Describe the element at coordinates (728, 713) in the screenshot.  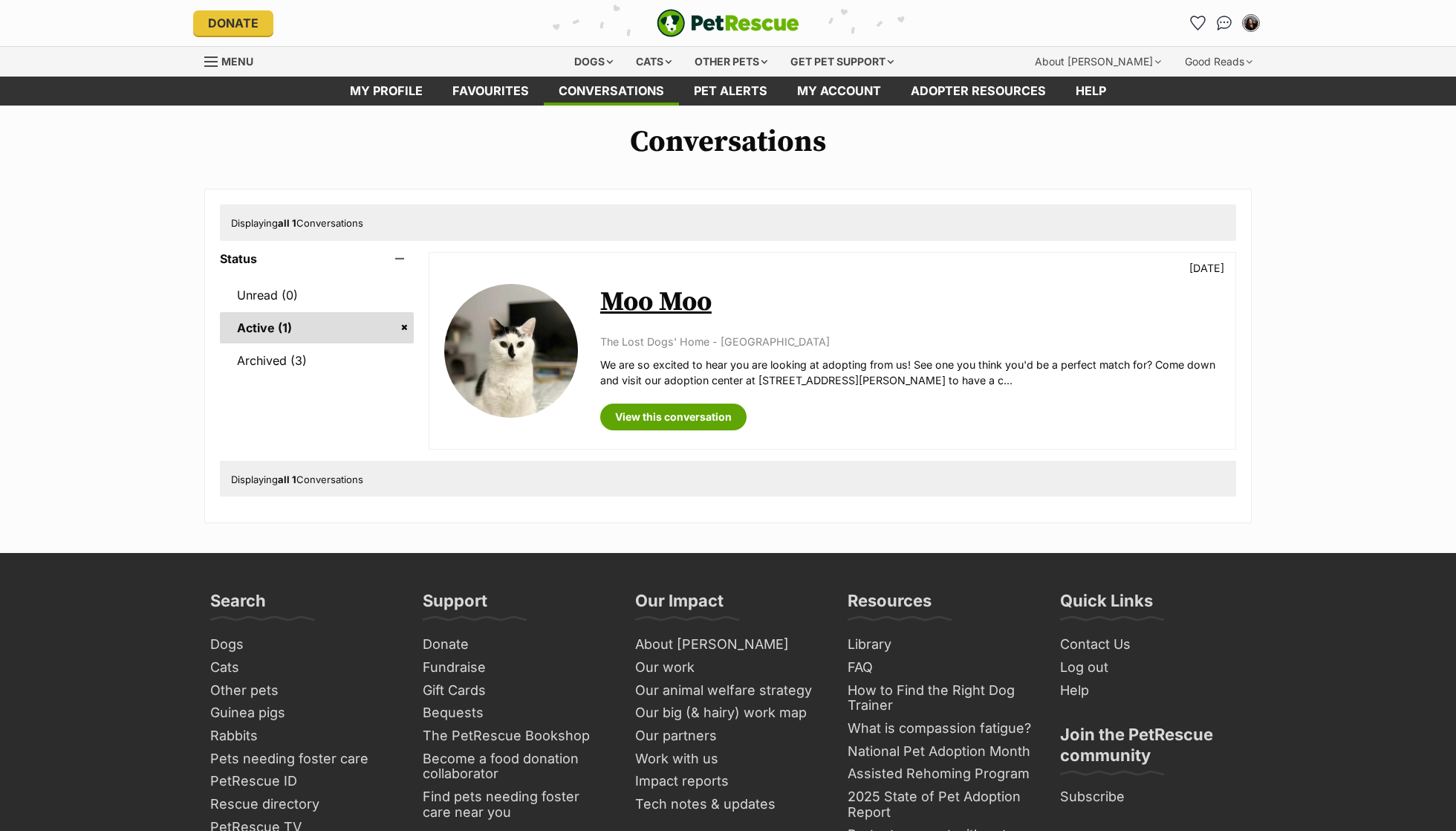
I see `a: Our big (& hairy) work map` at that location.